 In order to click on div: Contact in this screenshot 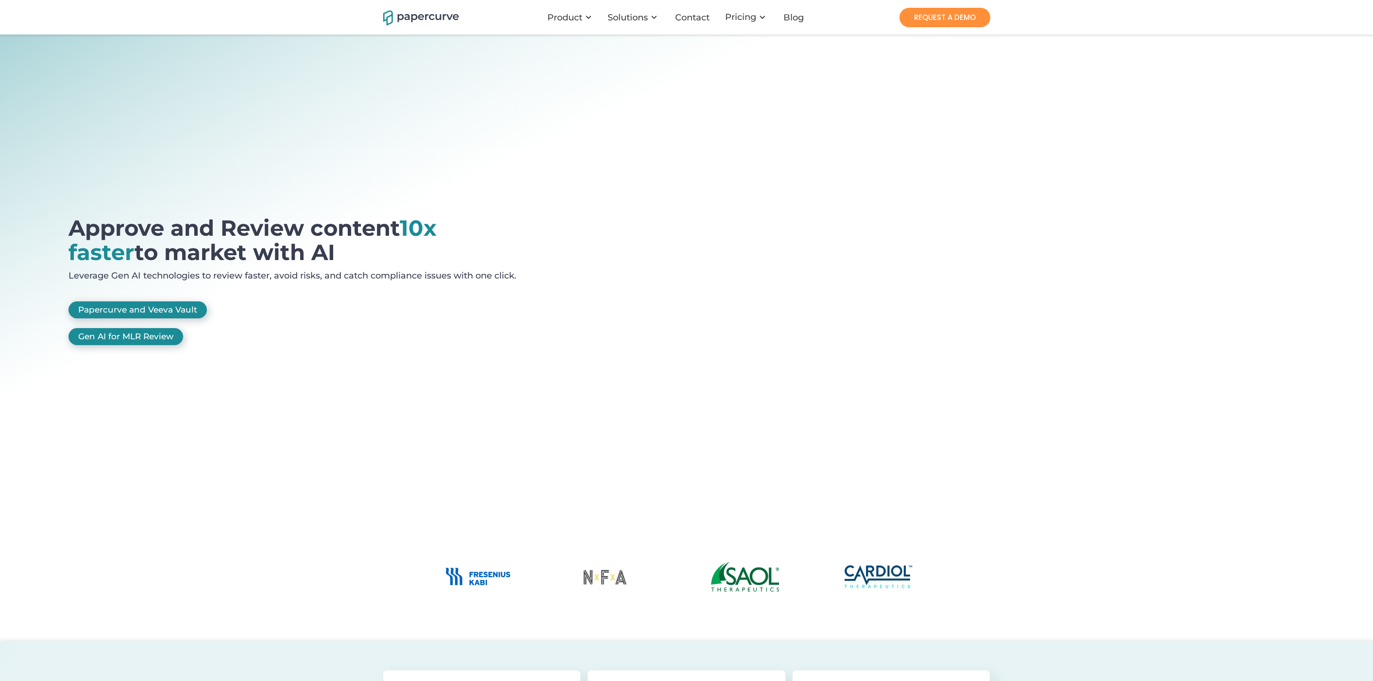, I will do `click(692, 17)`.